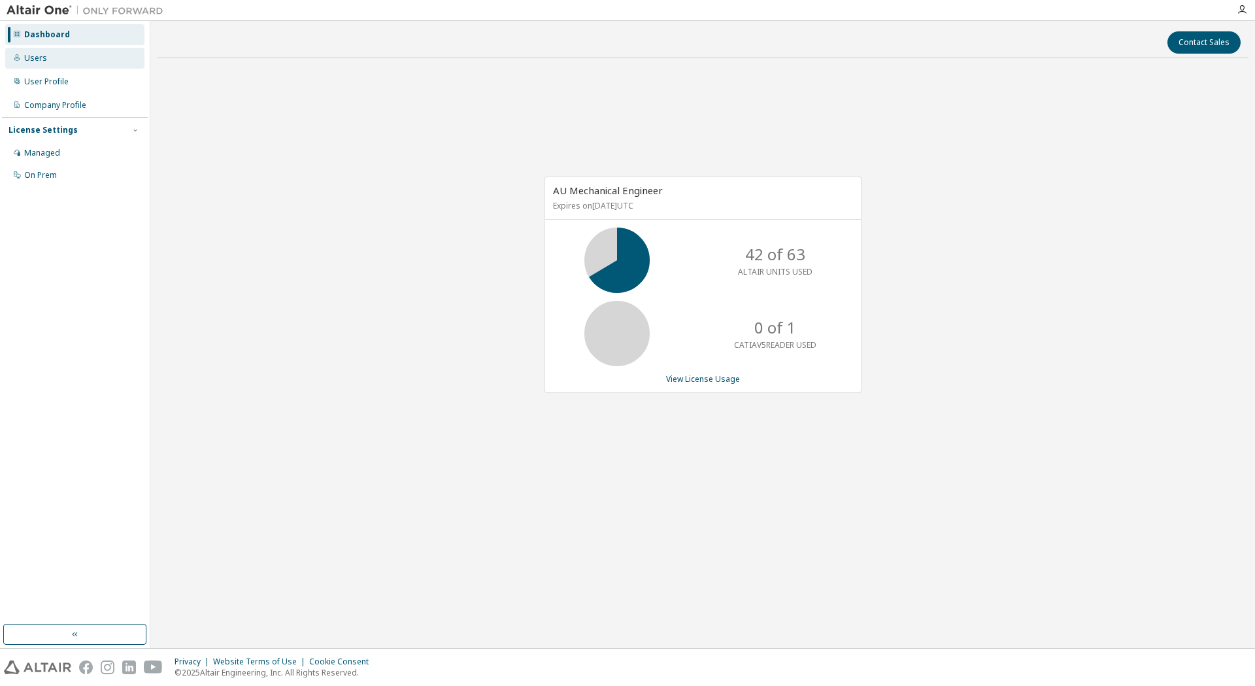  What do you see at coordinates (47, 35) in the screenshot?
I see `div: Dashboard` at bounding box center [47, 35].